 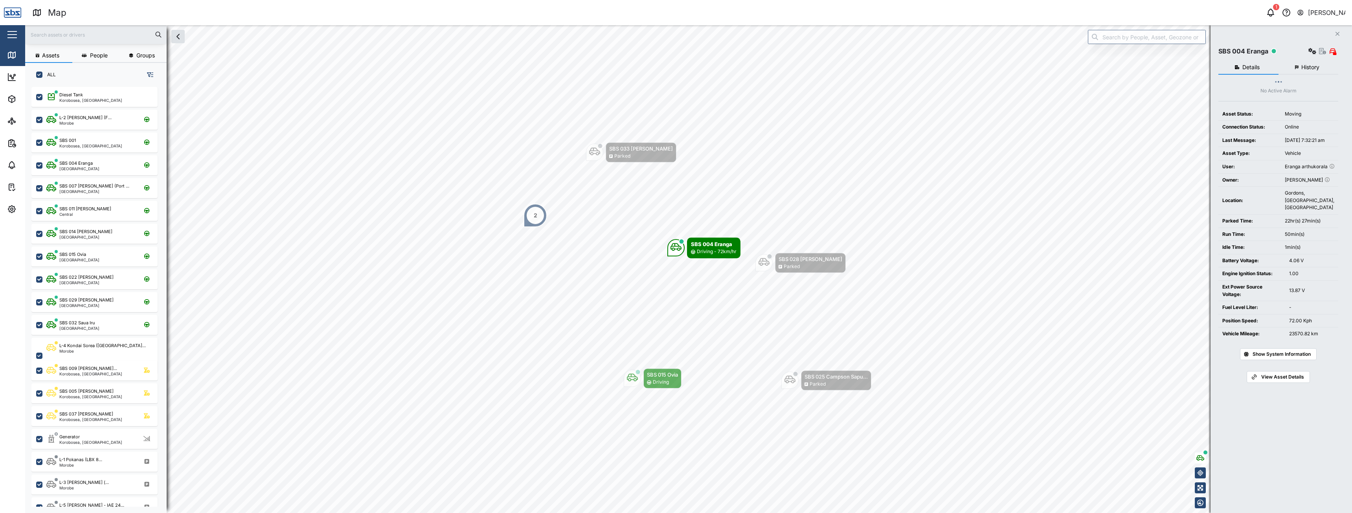 What do you see at coordinates (836, 377) in the screenshot?
I see `div: SBS 025 Campson Sapu...` at bounding box center [836, 377].